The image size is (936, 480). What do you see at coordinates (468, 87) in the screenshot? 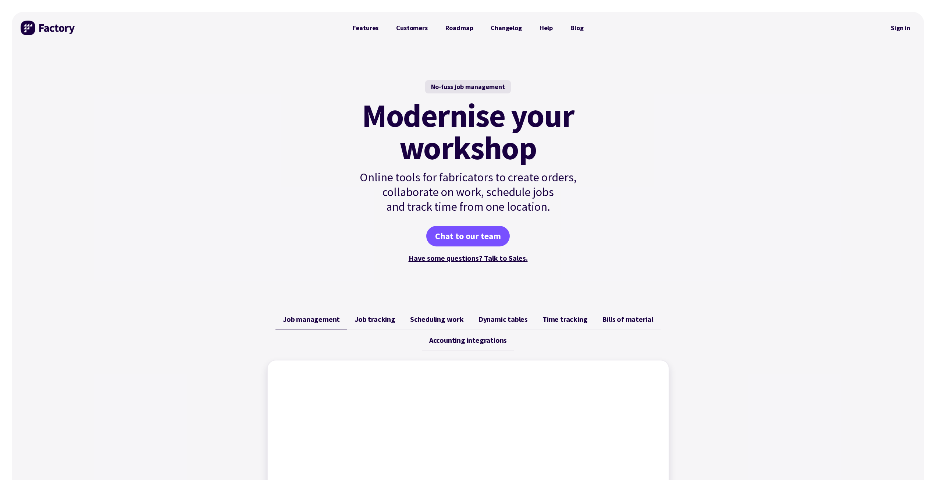
I see `div: No-fuss job management` at bounding box center [468, 87].